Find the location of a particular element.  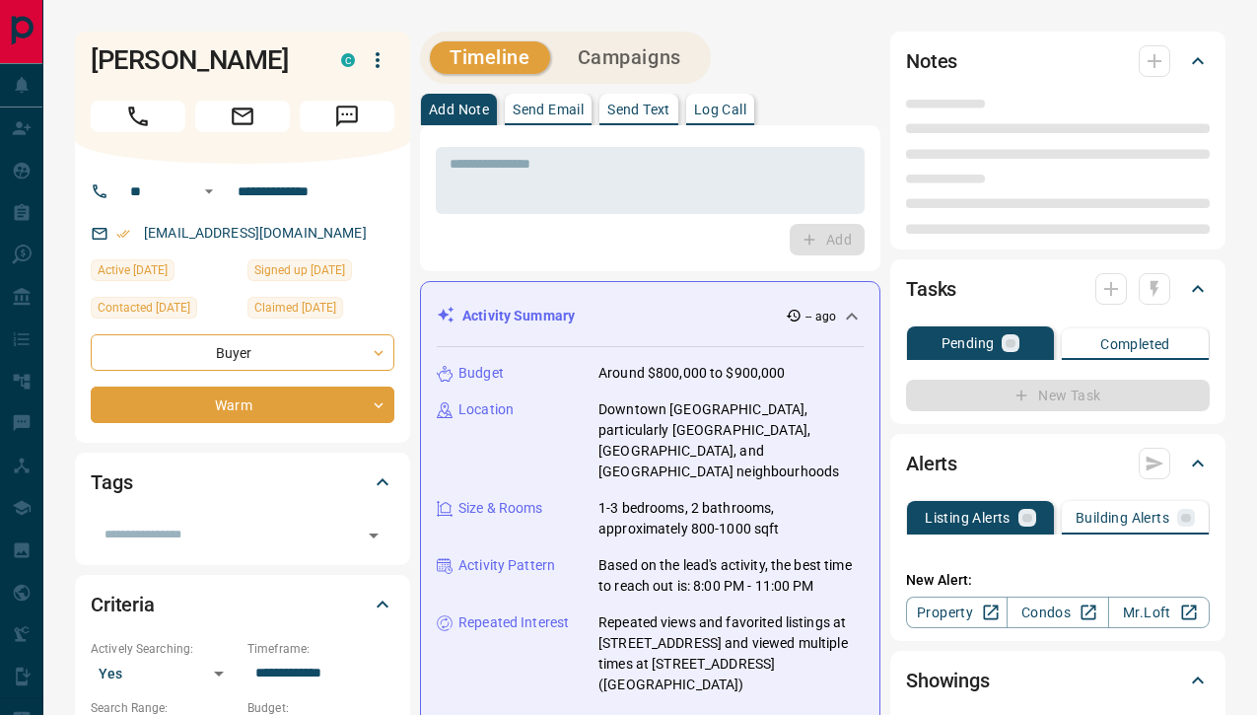

a: Property is located at coordinates (956, 612).